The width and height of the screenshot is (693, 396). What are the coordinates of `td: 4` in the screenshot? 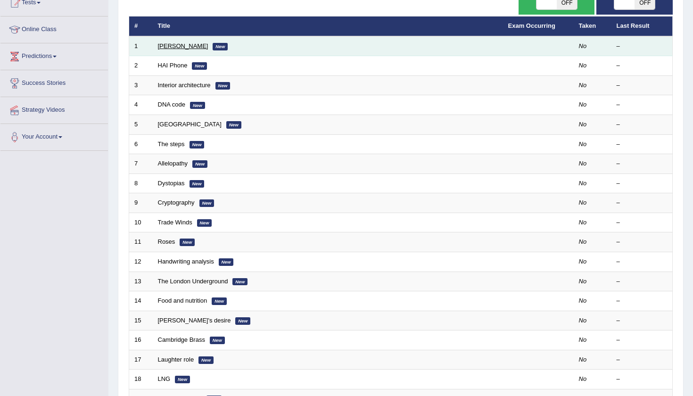 It's located at (141, 105).